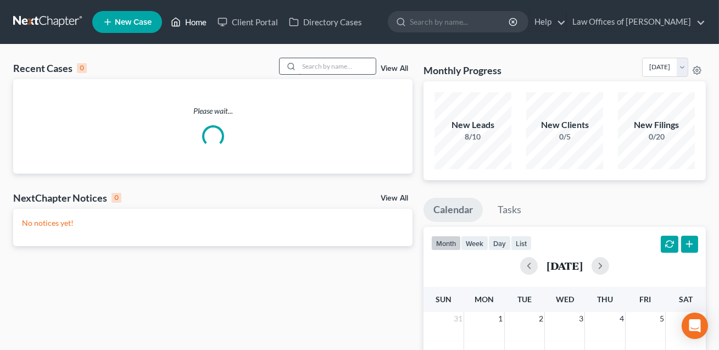 This screenshot has width=719, height=350. What do you see at coordinates (453, 210) in the screenshot?
I see `a: Calendar` at bounding box center [453, 210].